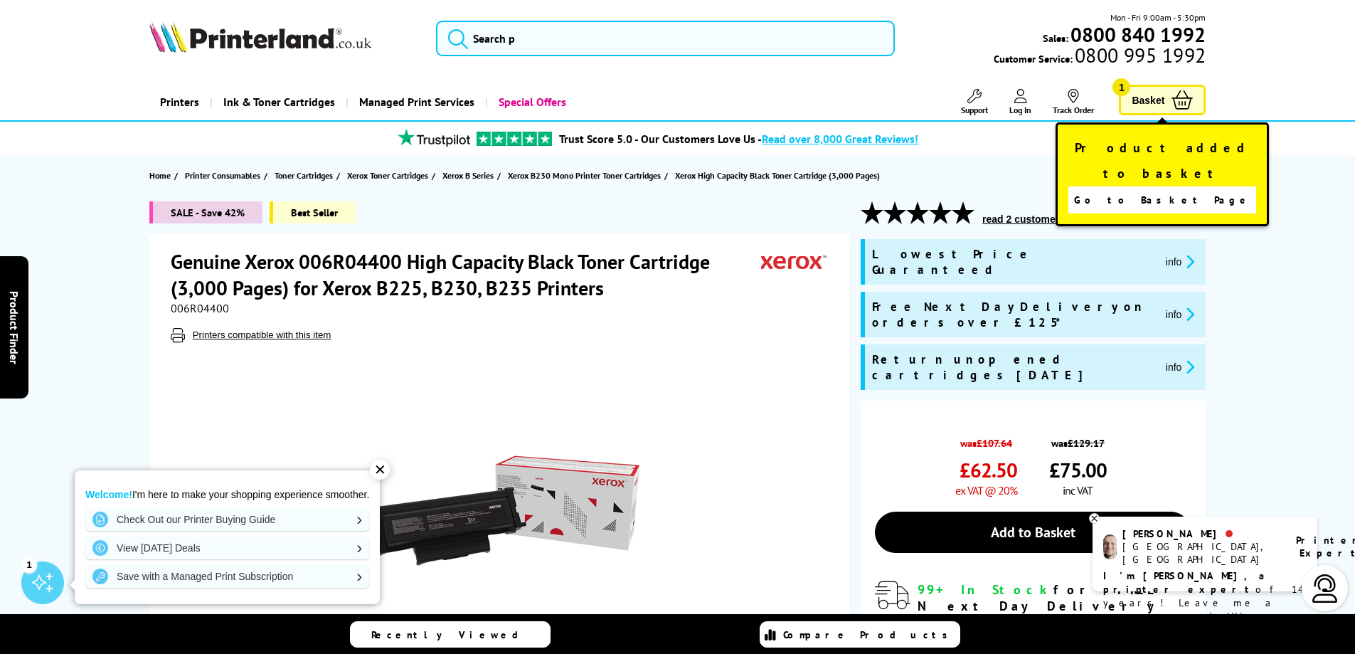 The width and height of the screenshot is (1355, 654). Describe the element at coordinates (224, 175) in the screenshot. I see `a: Printer Consumables` at that location.